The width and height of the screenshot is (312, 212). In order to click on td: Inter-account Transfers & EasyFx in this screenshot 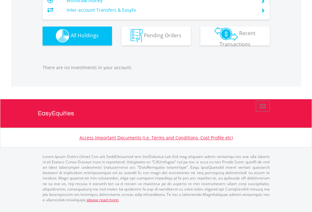, I will do `click(160, 10)`.